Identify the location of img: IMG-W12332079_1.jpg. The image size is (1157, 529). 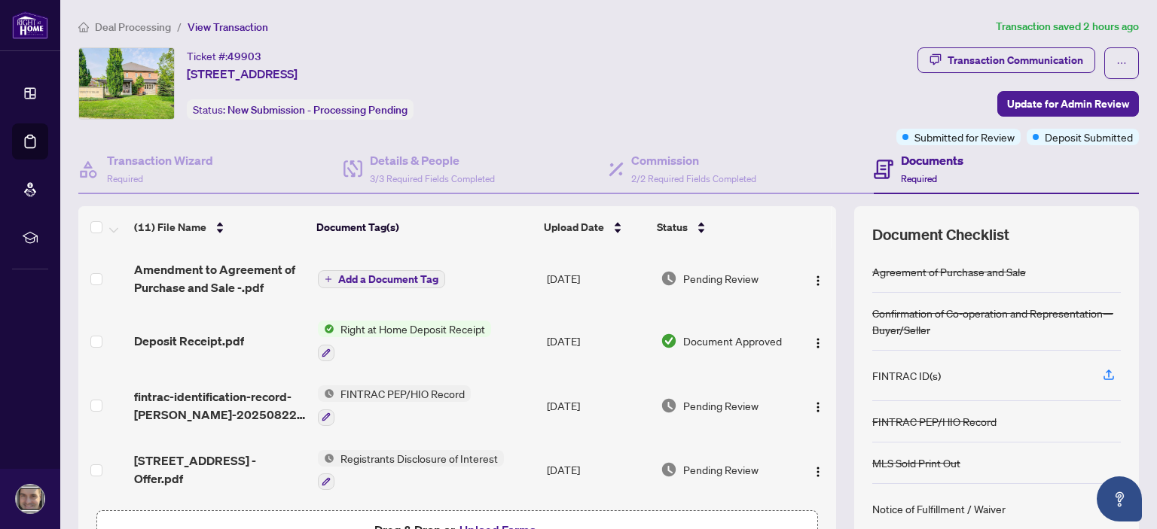
(127, 84).